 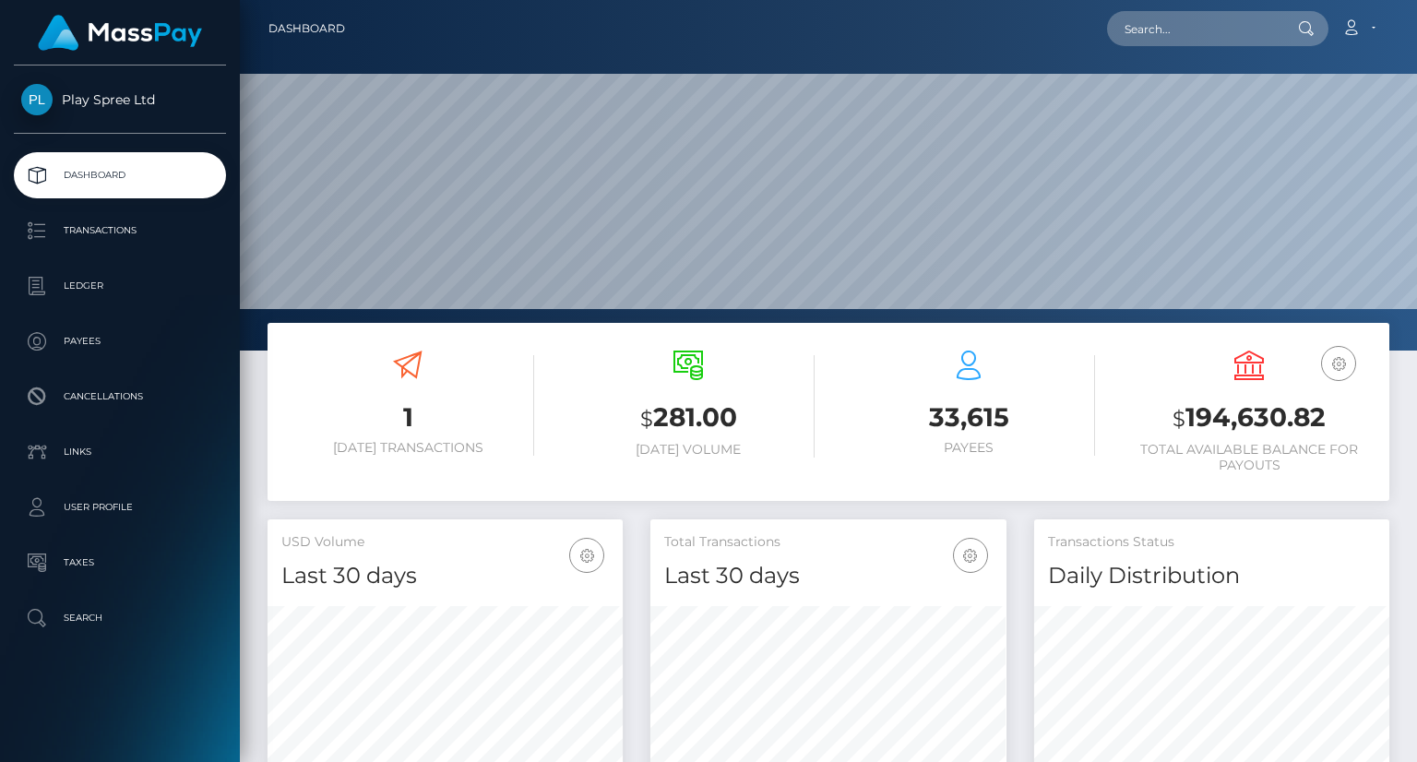 I want to click on h5: Total Transactions, so click(x=827, y=542).